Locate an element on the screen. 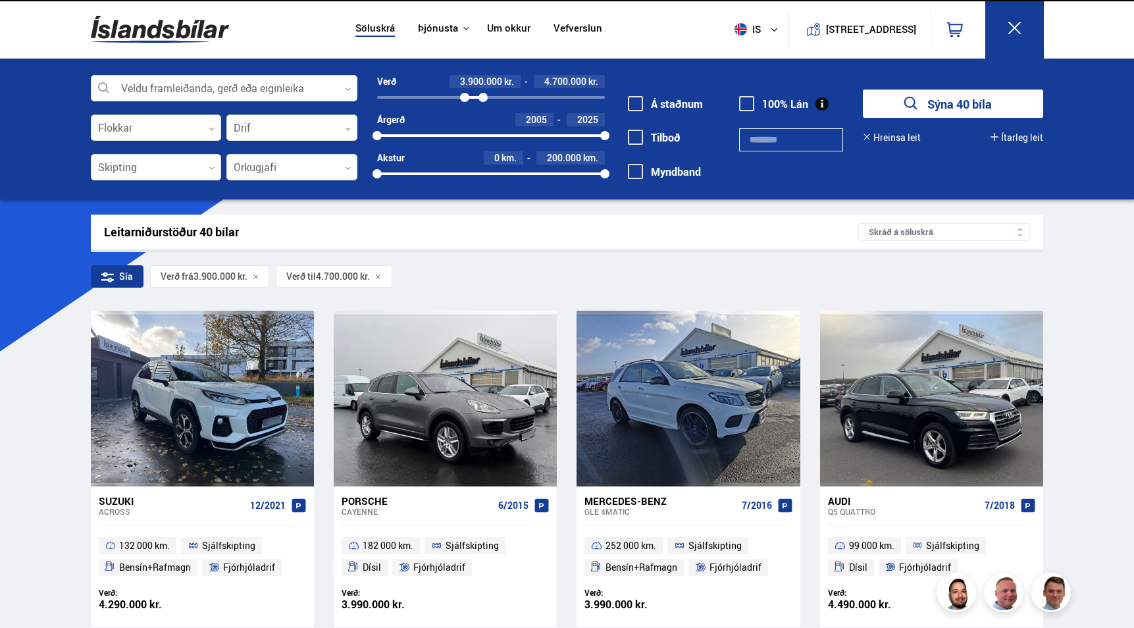 This screenshot has width=1134, height=628. img: svg+xml;base64,PHN2ZyB4bWxucz0iaHR0cDovL3d3dy53My5vcmcvMjAwMC9zdmciIHdpZHRoPSI1MTIiIGhlaWdodD0iNT... is located at coordinates (740, 29).